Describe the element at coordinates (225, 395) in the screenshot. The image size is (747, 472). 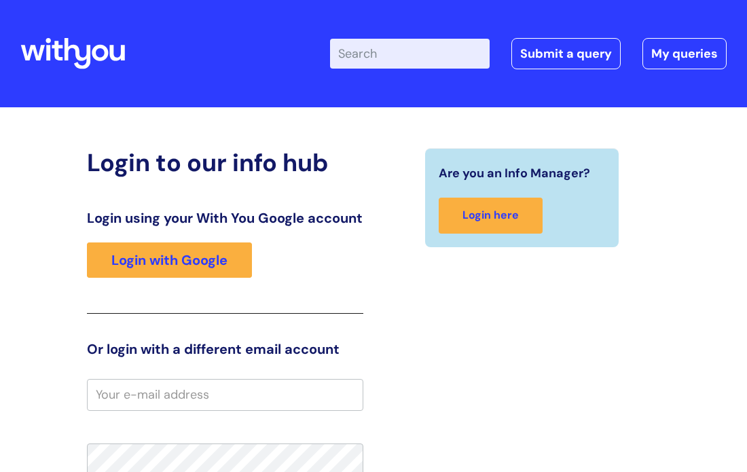
I see `input: Your e-mail address` at that location.